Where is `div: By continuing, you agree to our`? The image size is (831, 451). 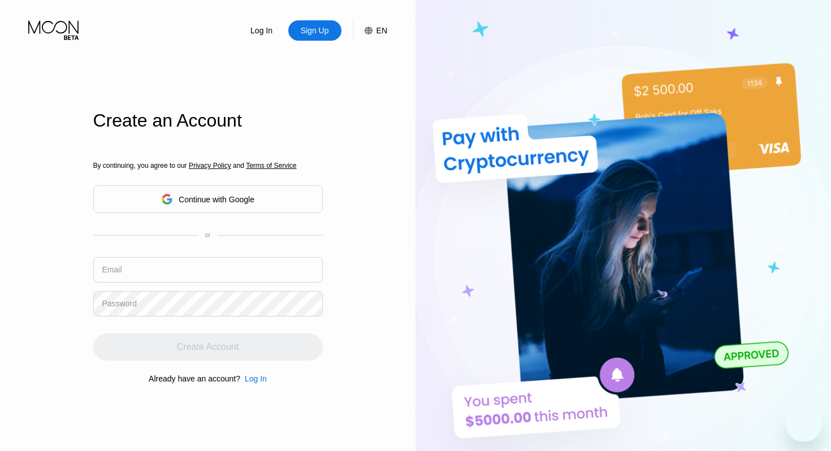
div: By continuing, you agree to our is located at coordinates (208, 166).